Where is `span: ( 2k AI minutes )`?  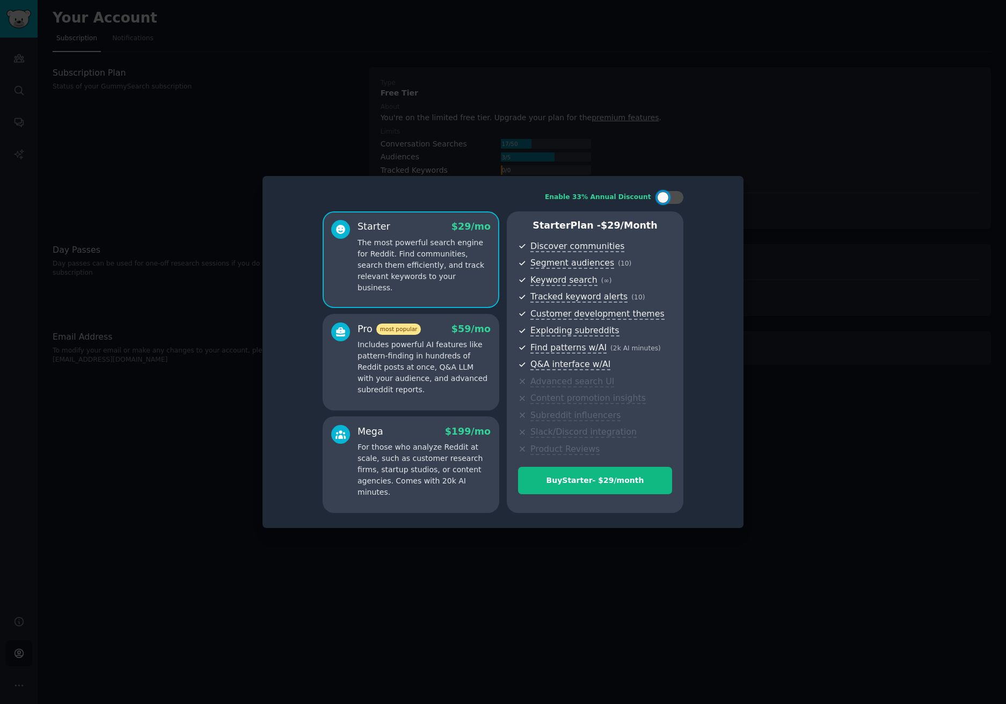
span: ( 2k AI minutes ) is located at coordinates (636, 348).